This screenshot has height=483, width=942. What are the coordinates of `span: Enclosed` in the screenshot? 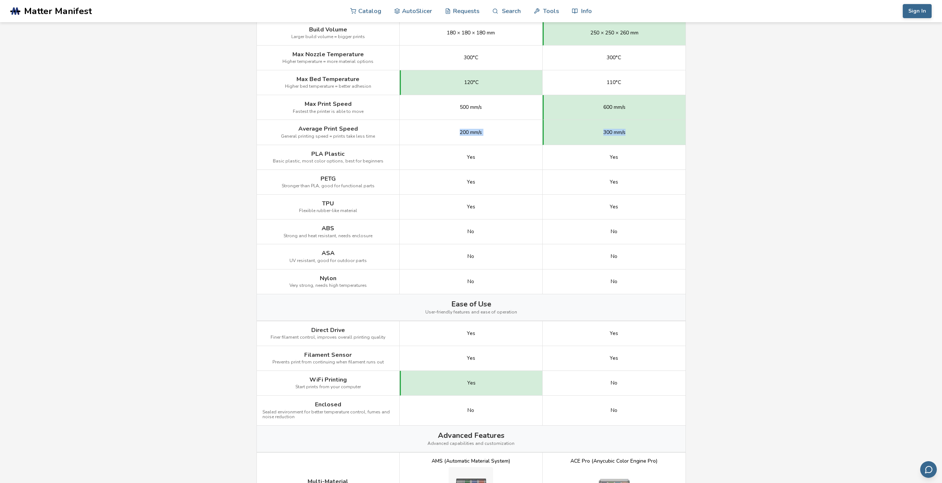 It's located at (328, 405).